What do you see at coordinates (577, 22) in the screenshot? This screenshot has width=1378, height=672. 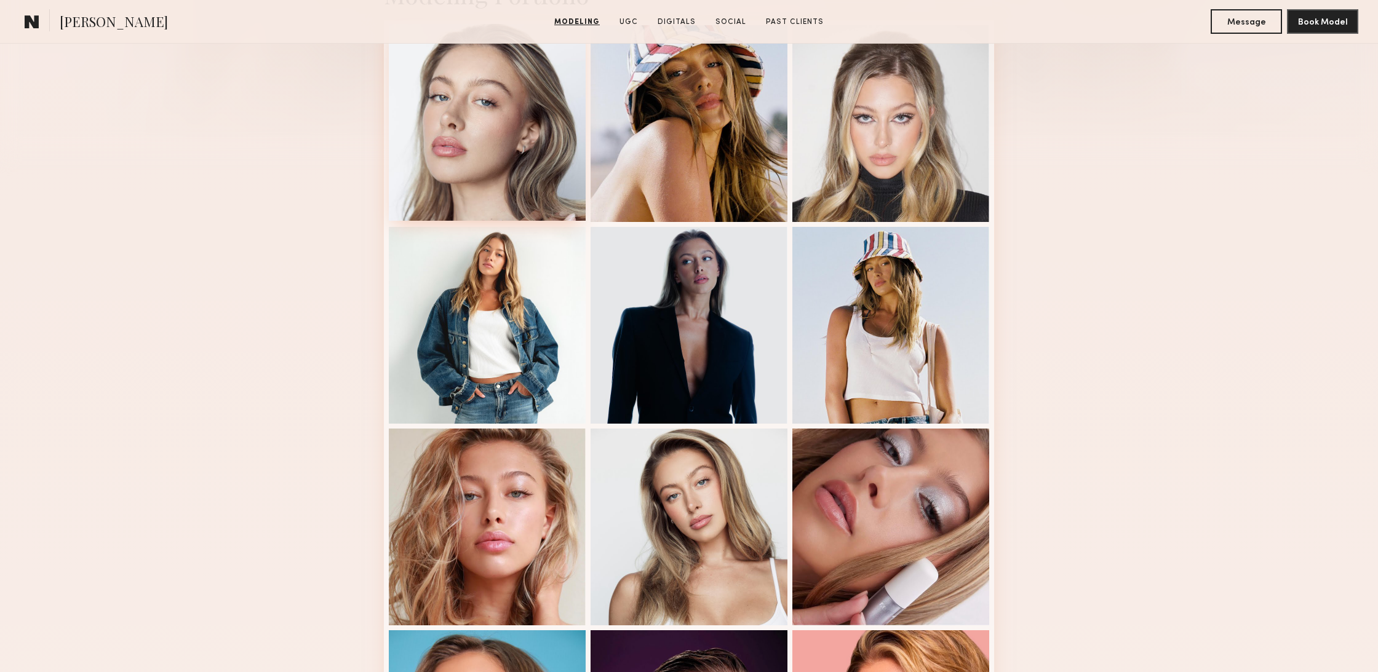 I see `a: Modeling` at bounding box center [577, 22].